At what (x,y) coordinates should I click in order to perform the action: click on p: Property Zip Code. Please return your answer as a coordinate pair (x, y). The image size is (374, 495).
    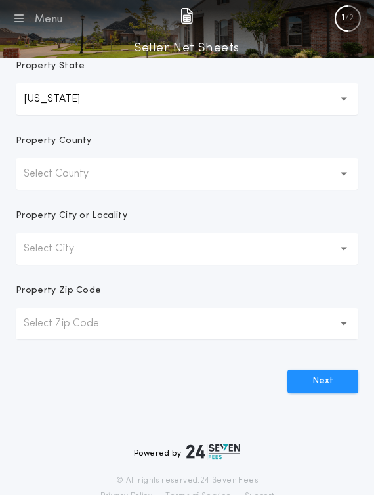
    Looking at the image, I should click on (58, 291).